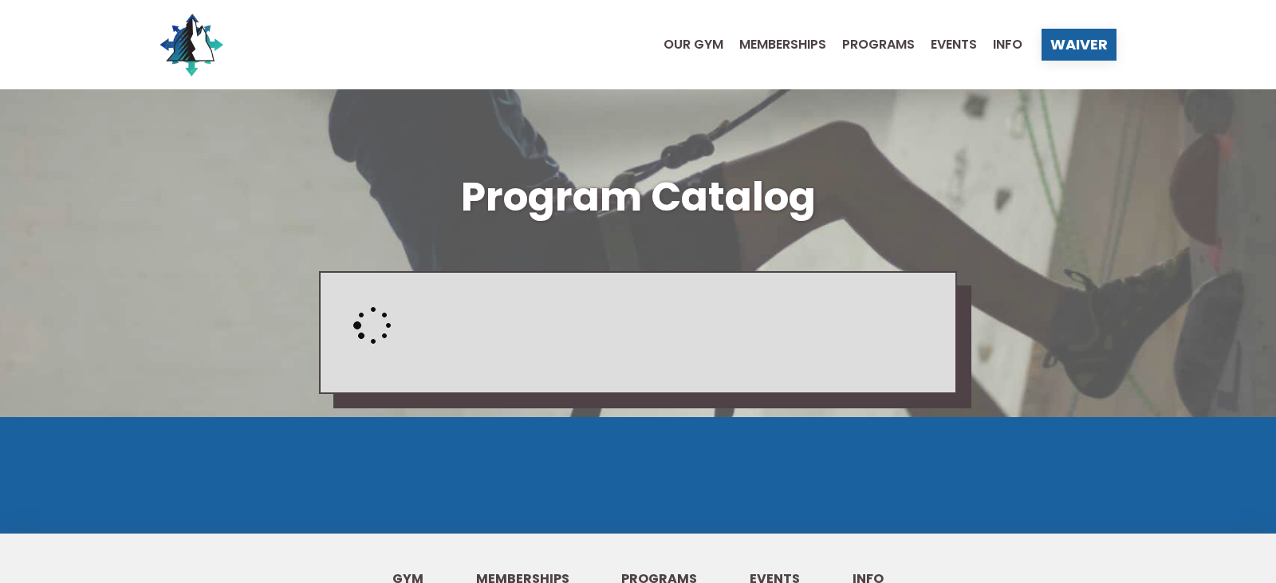 The image size is (1276, 583). Describe the element at coordinates (775, 45) in the screenshot. I see `a: Memberships` at that location.